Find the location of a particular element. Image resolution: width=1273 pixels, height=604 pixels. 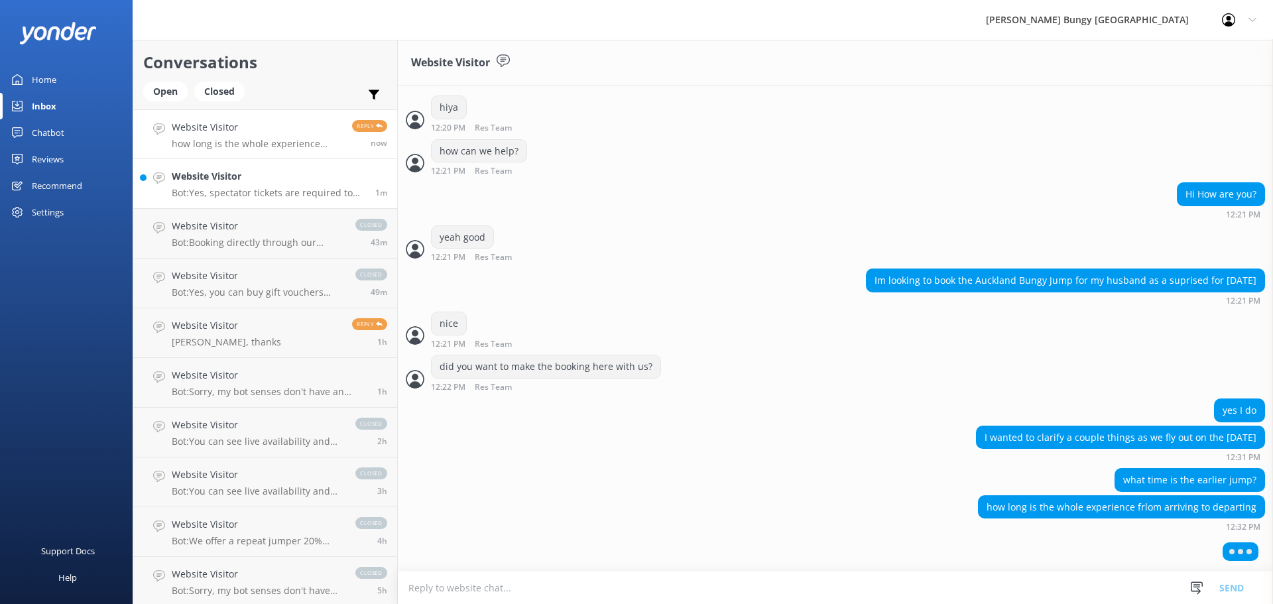

div: Chatbot is located at coordinates (48, 133).